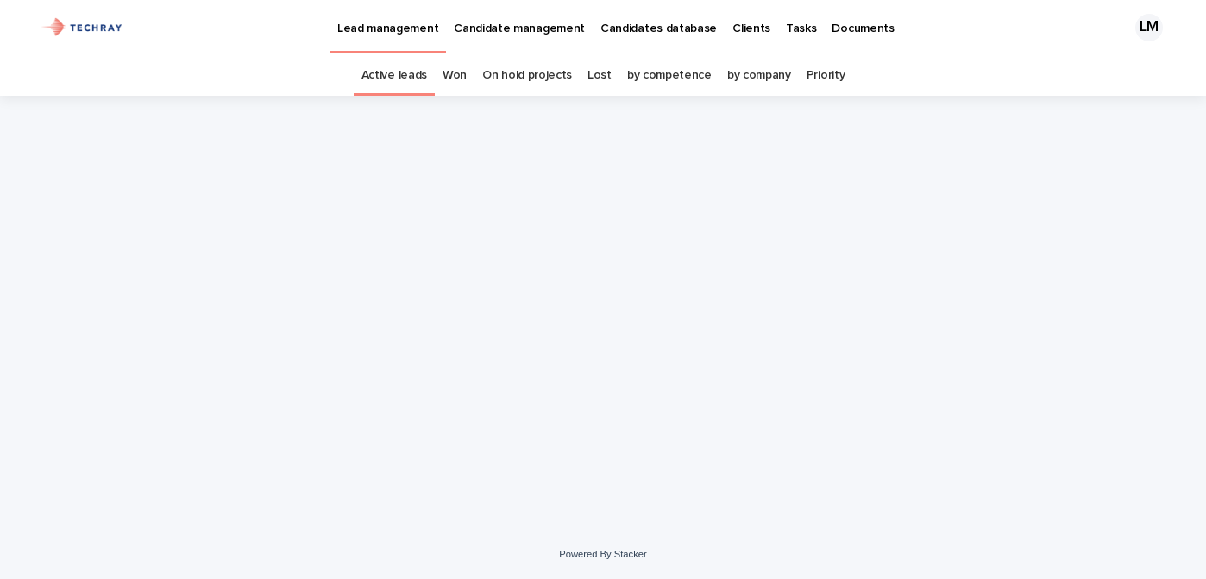 Image resolution: width=1206 pixels, height=579 pixels. I want to click on a: On hold projects, so click(527, 75).